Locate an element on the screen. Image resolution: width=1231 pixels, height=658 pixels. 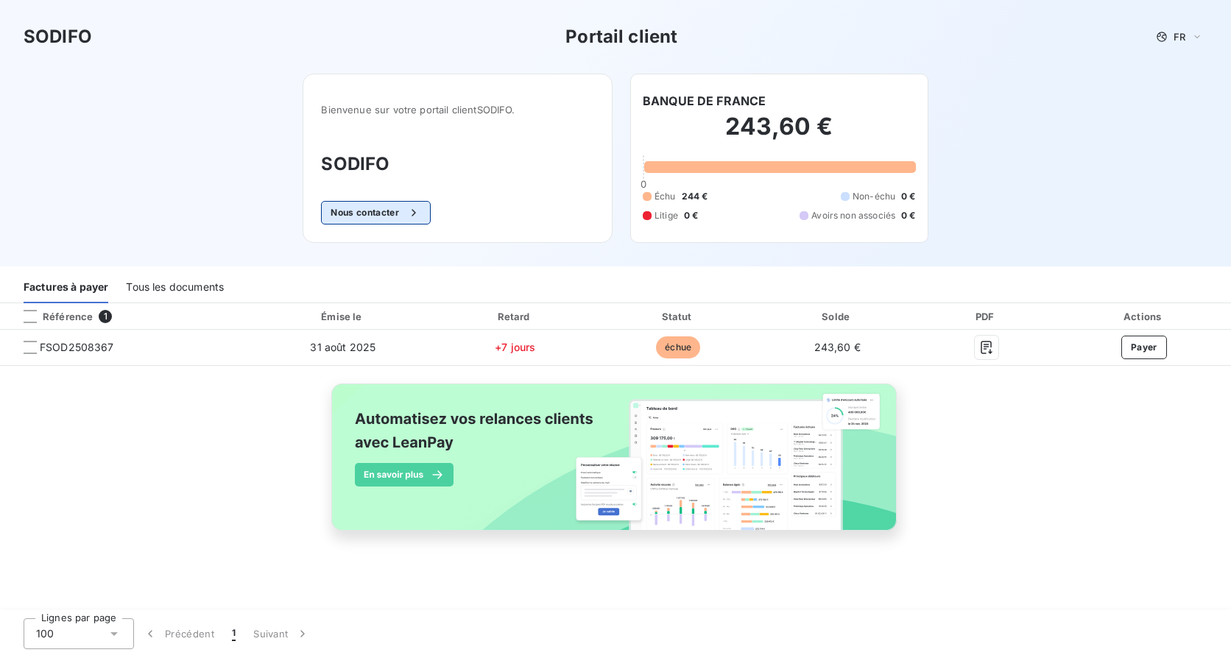
div: Actions is located at coordinates (1144, 317).